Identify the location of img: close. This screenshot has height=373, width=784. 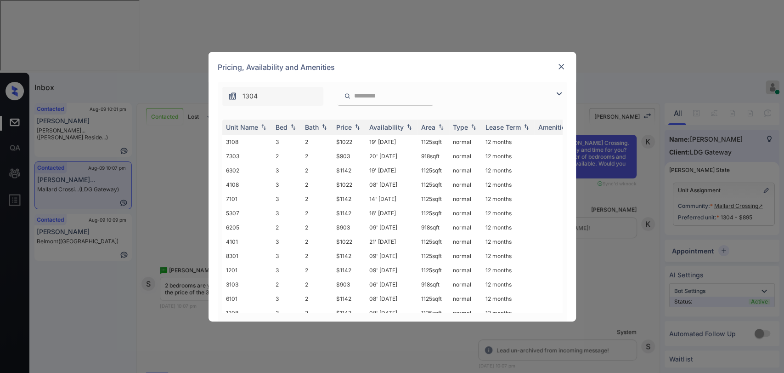
(561, 67).